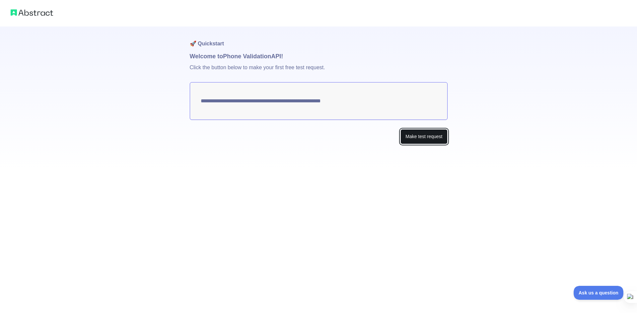 This screenshot has height=313, width=637. Describe the element at coordinates (318, 39) in the screenshot. I see `h1: 🚀 Quickstart` at that location.